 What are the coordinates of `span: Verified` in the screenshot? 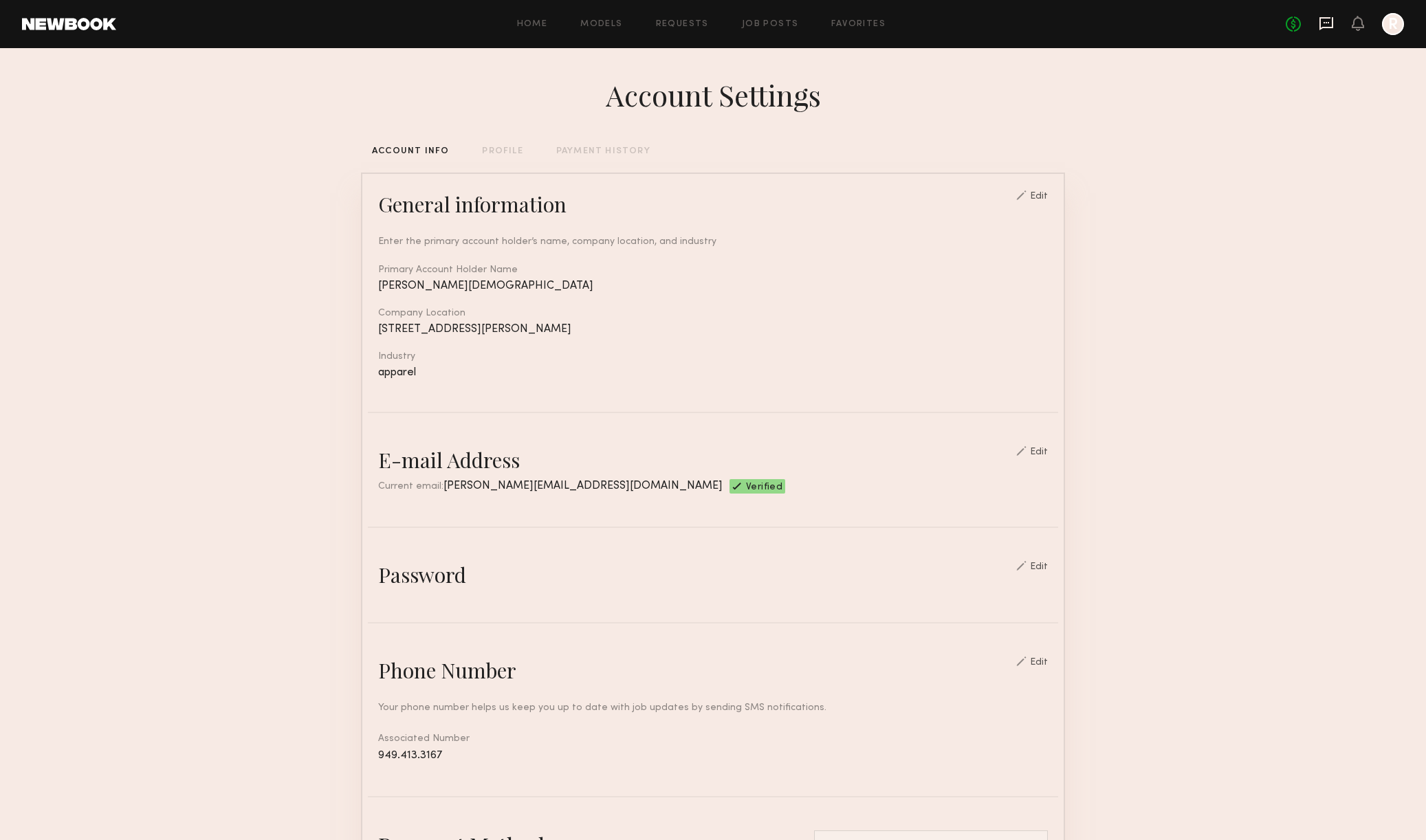 It's located at (764, 488).